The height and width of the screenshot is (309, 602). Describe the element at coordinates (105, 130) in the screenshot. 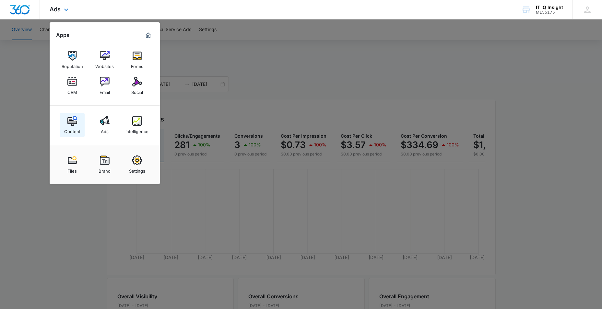

I see `div: Ads` at that location.